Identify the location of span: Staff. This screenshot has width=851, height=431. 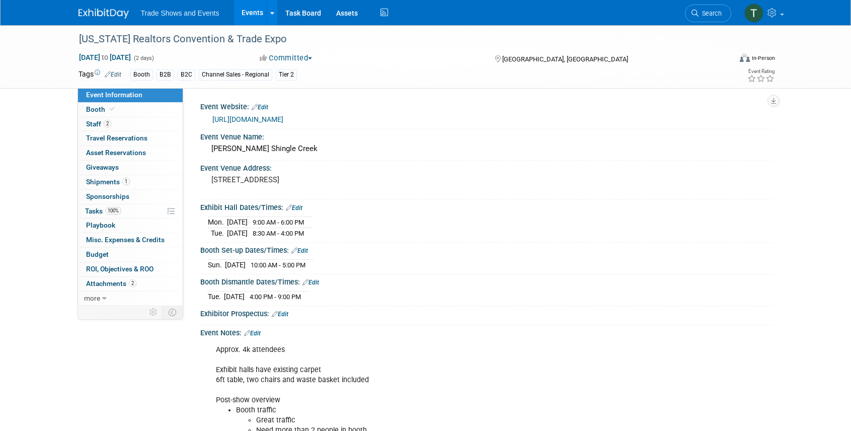
(99, 124).